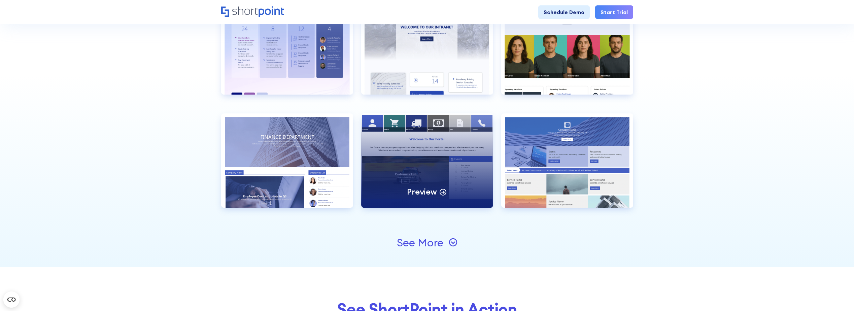 This screenshot has height=311, width=854. I want to click on a: Intranet Layout 2Preview, so click(427, 166).